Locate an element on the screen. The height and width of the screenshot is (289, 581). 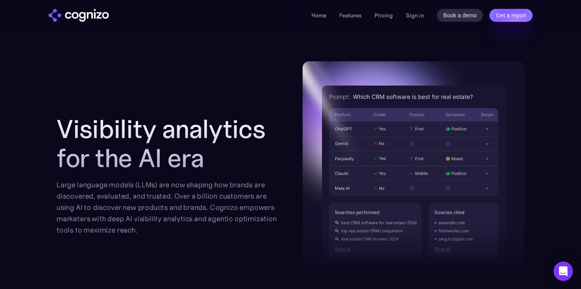
a: Features is located at coordinates (350, 15).